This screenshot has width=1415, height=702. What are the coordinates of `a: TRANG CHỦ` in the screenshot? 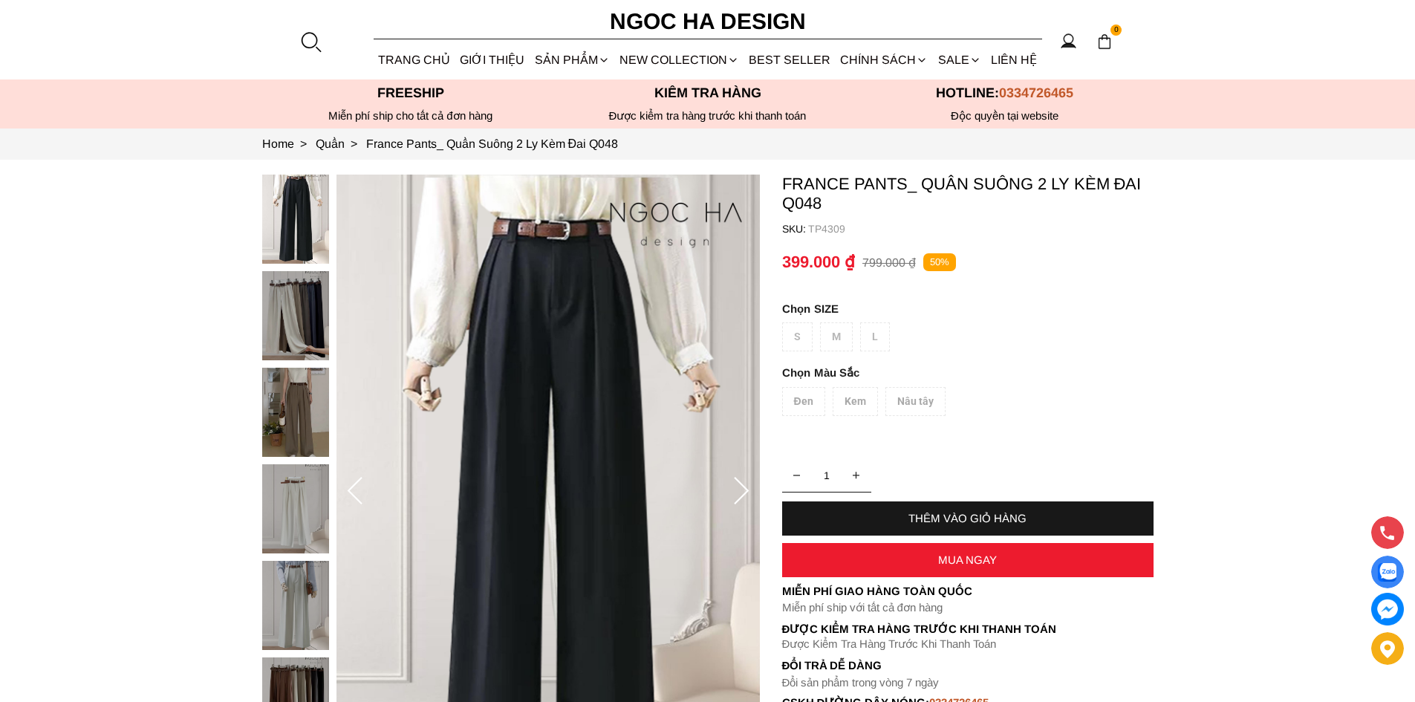 It's located at (415, 59).